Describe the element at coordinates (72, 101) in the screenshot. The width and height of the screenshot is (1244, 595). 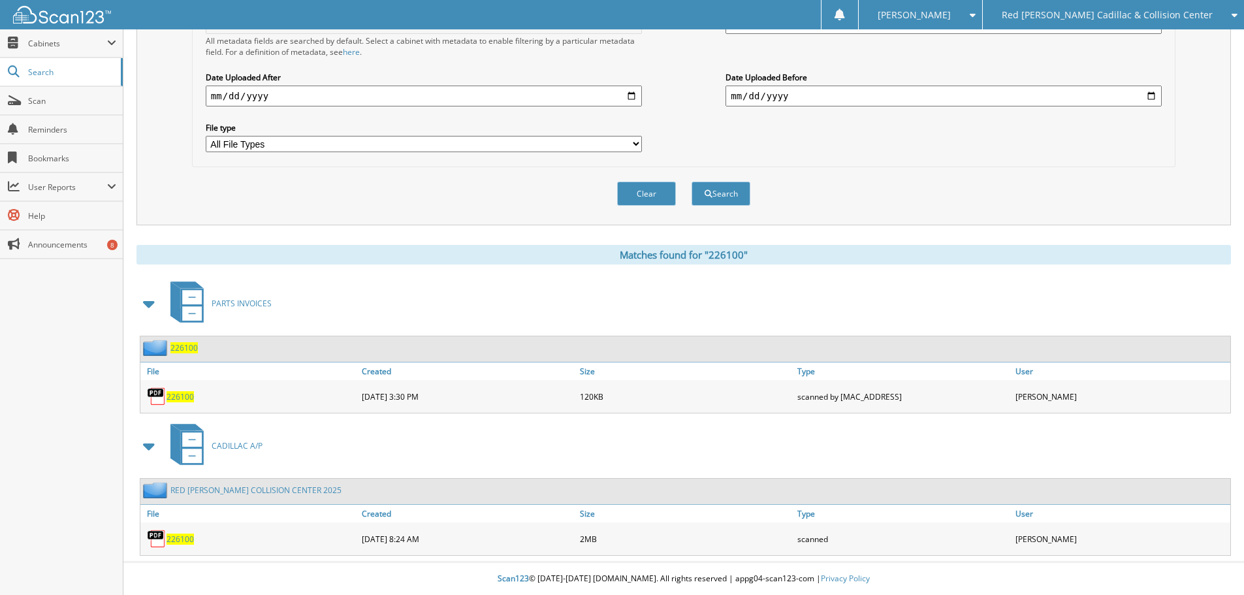
I see `span: Scan` at that location.